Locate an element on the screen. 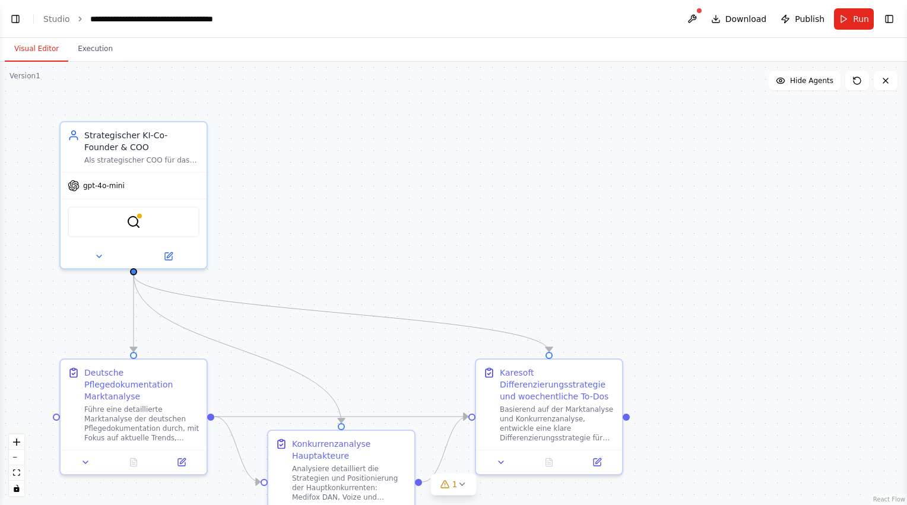 The width and height of the screenshot is (907, 505). button: Show right sidebar is located at coordinates (889, 19).